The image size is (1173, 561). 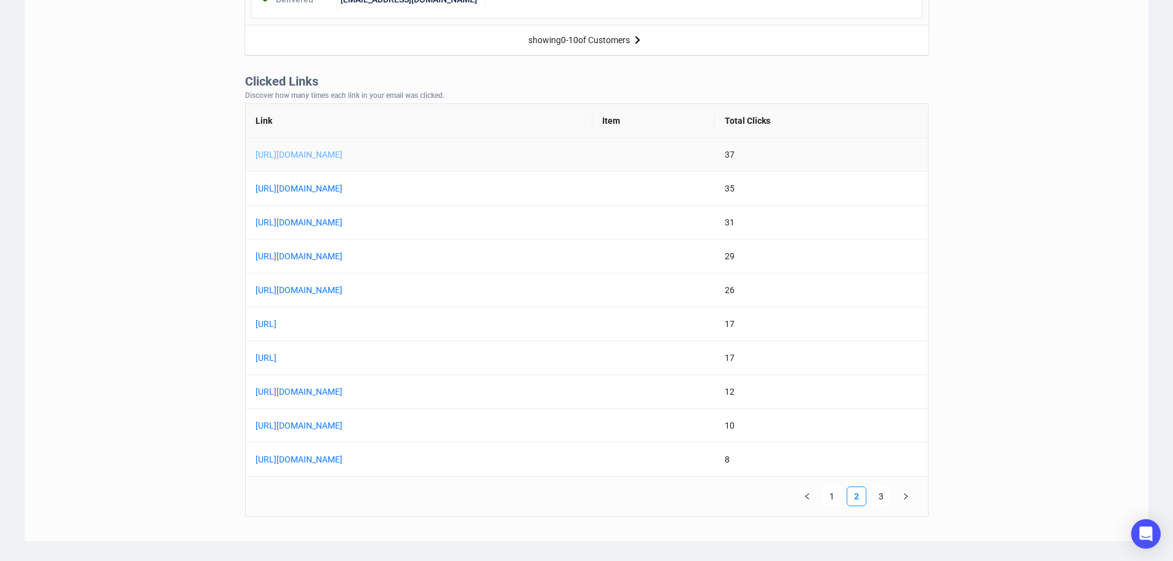 What do you see at coordinates (906, 496) in the screenshot?
I see `span: right` at bounding box center [906, 496].